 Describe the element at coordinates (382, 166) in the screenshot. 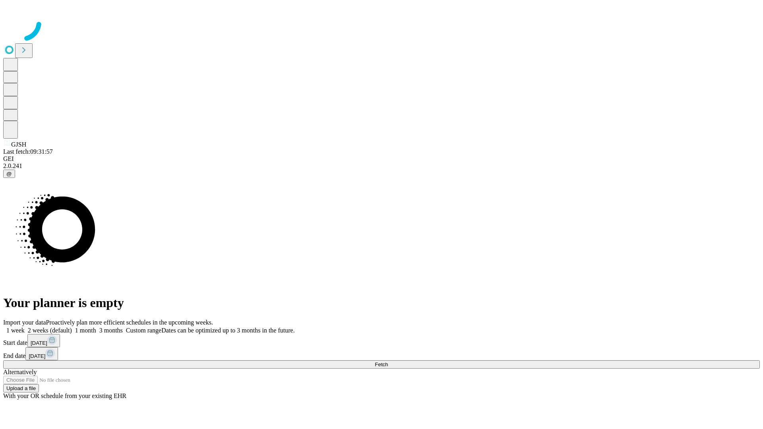

I see `div: 2.0.241` at that location.